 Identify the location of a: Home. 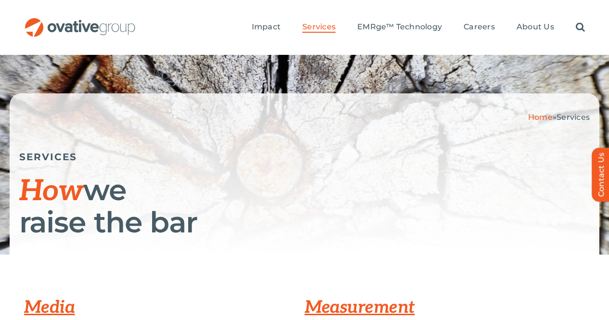
(540, 117).